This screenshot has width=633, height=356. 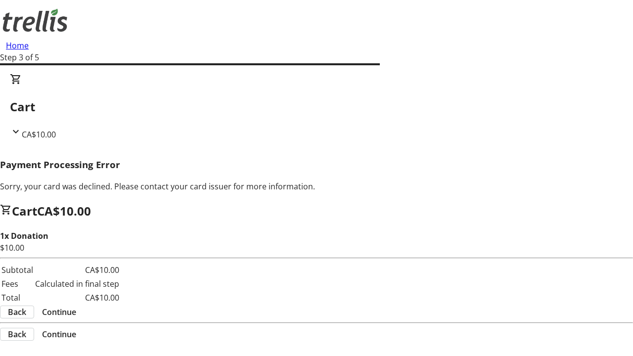 What do you see at coordinates (77, 284) in the screenshot?
I see `td: Calculated in final step` at bounding box center [77, 284].